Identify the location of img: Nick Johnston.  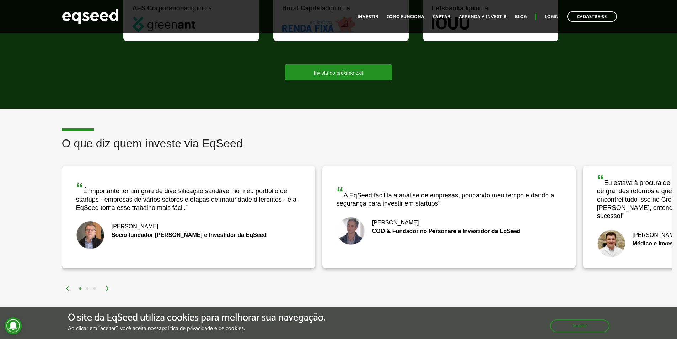
(90, 235).